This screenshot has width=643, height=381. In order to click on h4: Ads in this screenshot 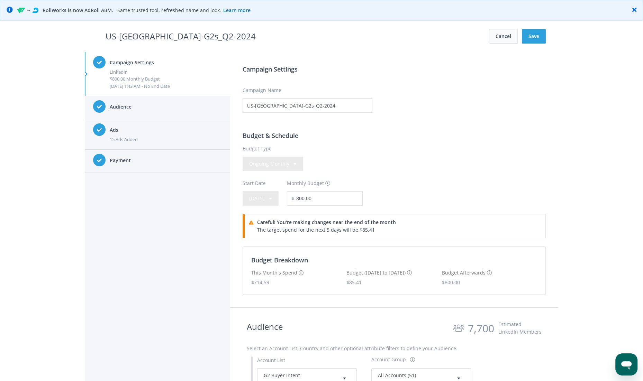, I will do `click(166, 130)`.